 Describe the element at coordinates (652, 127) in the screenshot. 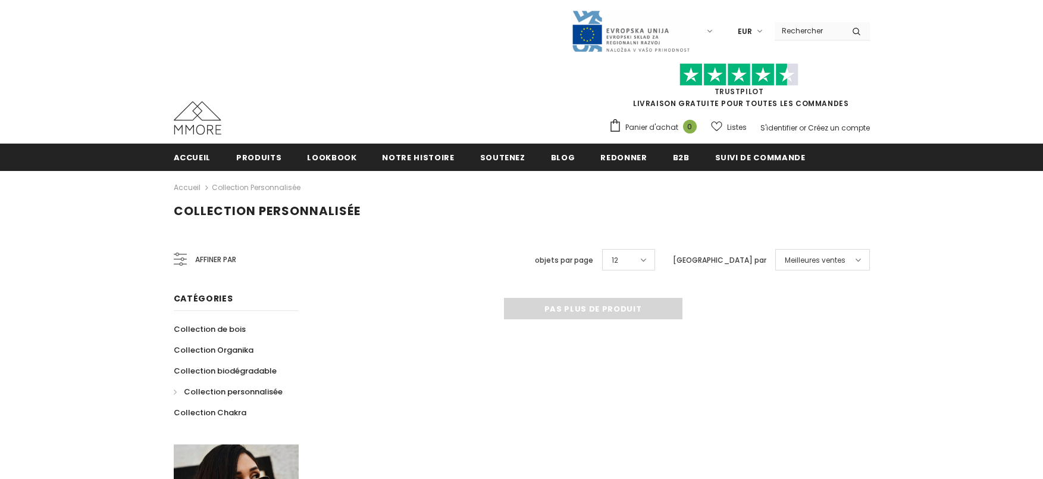

I see `span: Panier d'achat` at that location.